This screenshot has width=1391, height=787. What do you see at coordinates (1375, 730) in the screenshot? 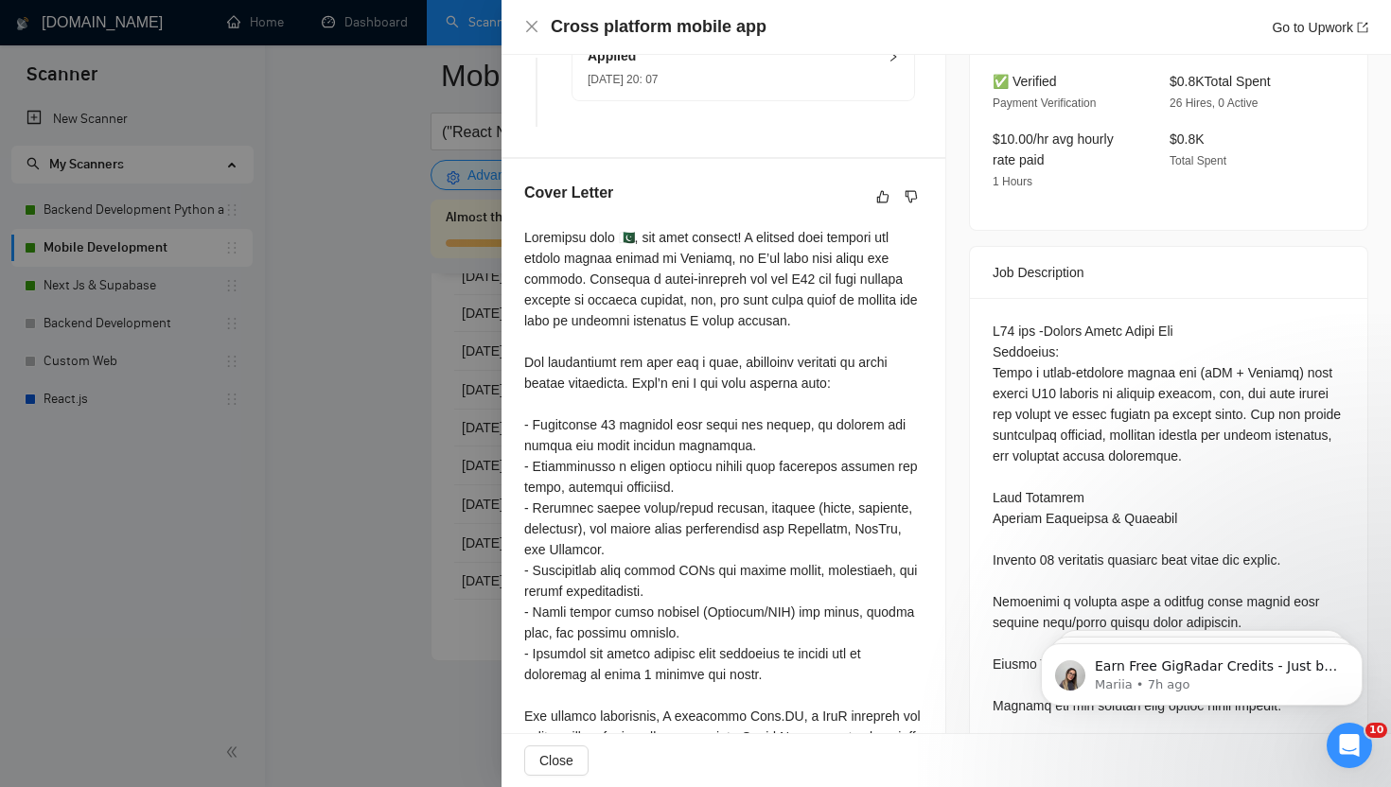
I see `span: 10` at bounding box center [1375, 730].